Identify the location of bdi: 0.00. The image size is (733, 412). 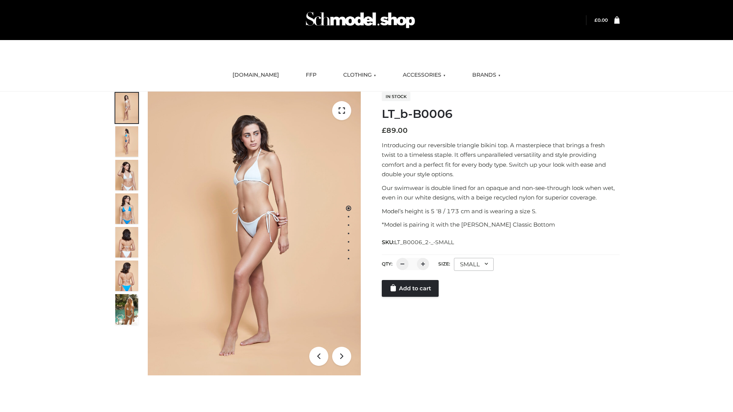
(601, 20).